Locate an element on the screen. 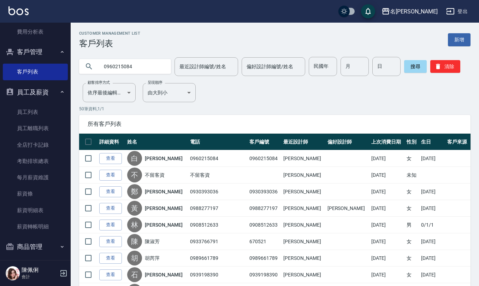  div: 鄭 is located at coordinates (135, 192).